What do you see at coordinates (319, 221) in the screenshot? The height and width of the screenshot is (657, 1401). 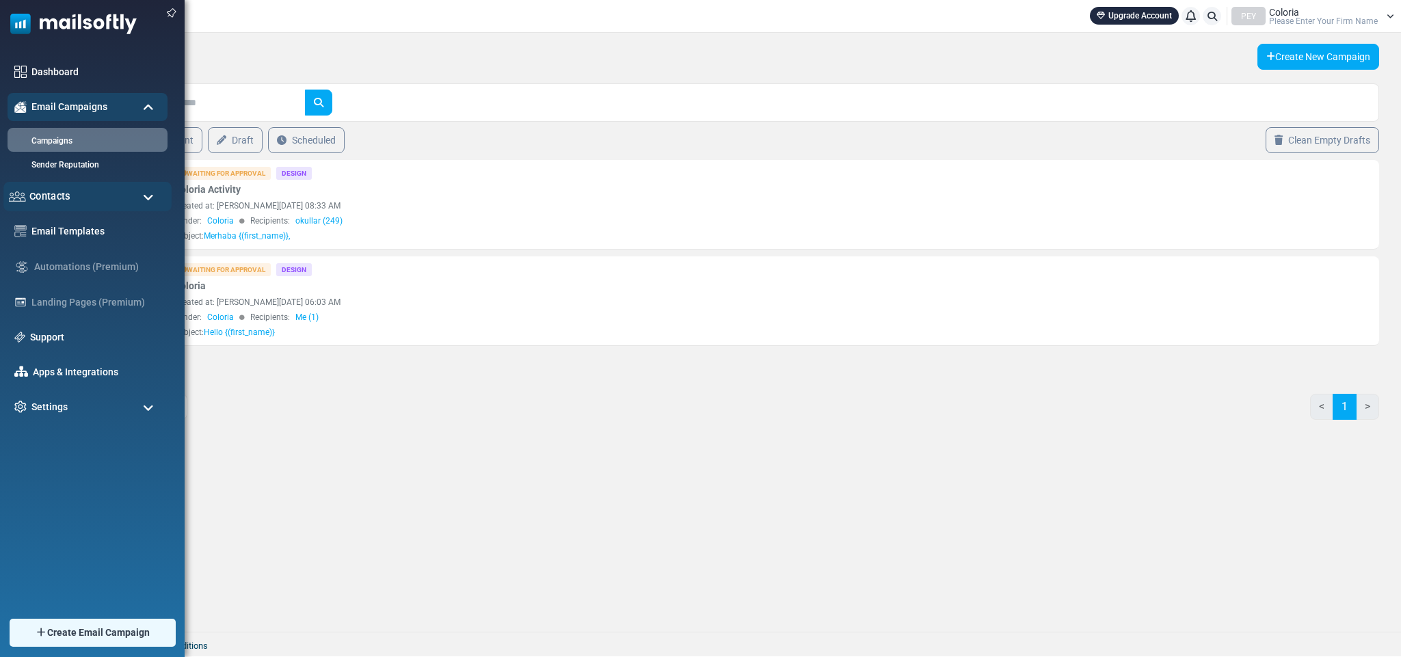 I see `a: okullar (249)` at bounding box center [319, 221].